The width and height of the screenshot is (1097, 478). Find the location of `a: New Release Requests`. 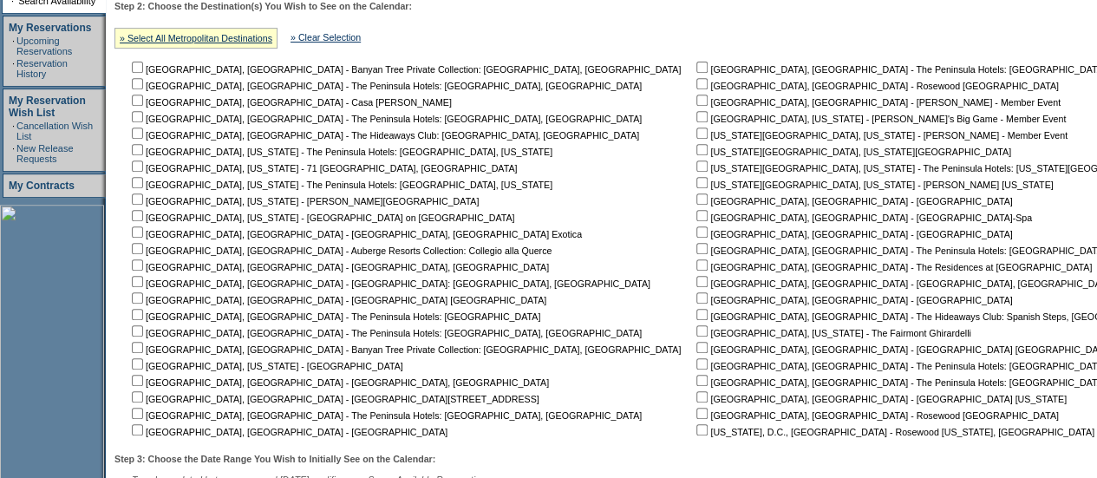

a: New Release Requests is located at coordinates (44, 153).